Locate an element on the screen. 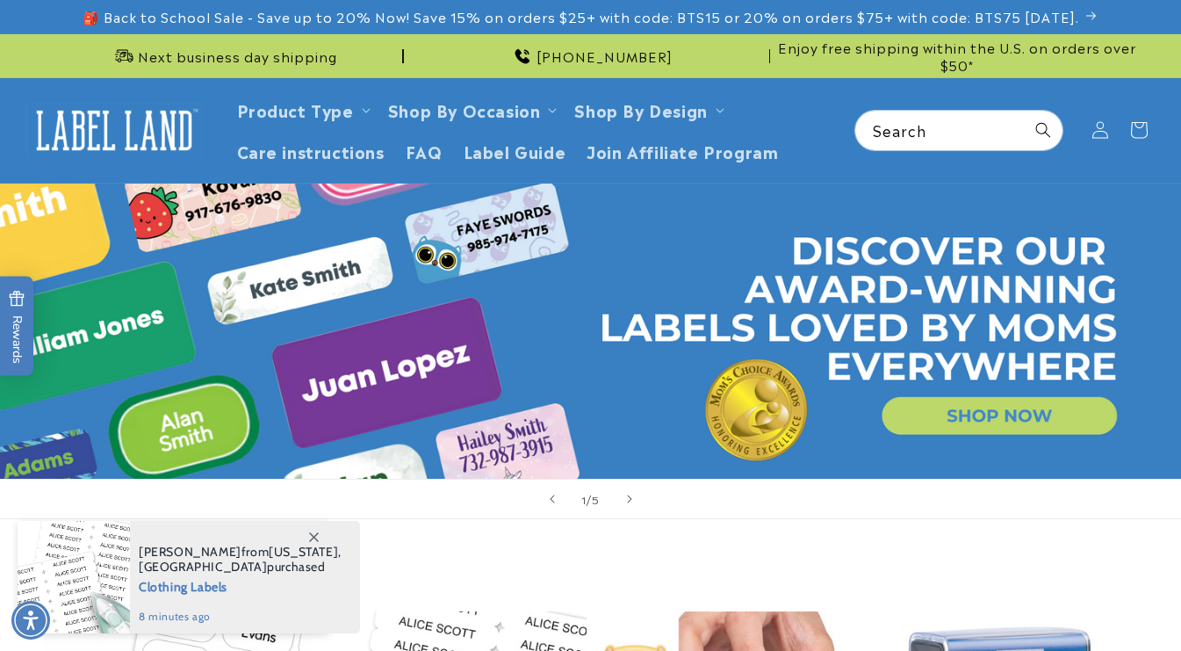 This screenshot has height=651, width=1181. span: Care instructions is located at coordinates (311, 150).